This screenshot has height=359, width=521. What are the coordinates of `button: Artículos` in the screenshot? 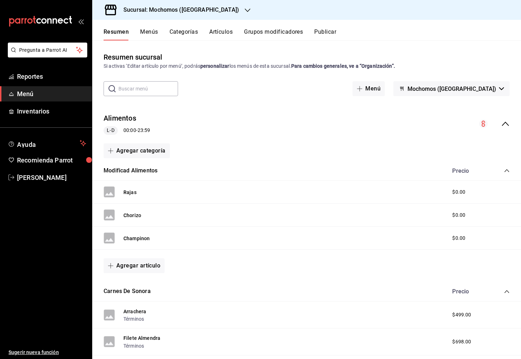 It's located at (221, 34).